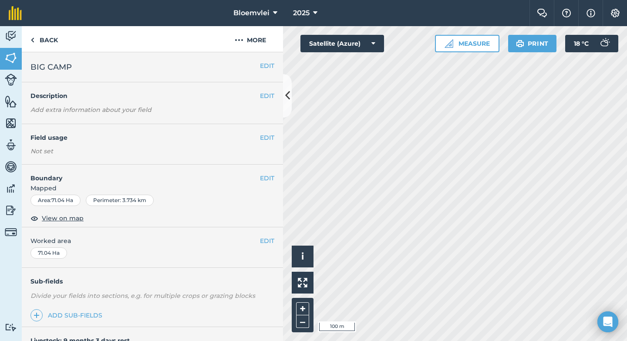 This screenshot has width=627, height=341. What do you see at coordinates (37, 315) in the screenshot?
I see `img: svg+xml;base64,PHN2ZyB4bWxucz0iaHR0cDovL3d3dy53My5vcmcvMjAwMC9zdmciIHdpZHRoPSIxNCIgaGVpZ2h0PSIyNC...` at bounding box center [37, 315].